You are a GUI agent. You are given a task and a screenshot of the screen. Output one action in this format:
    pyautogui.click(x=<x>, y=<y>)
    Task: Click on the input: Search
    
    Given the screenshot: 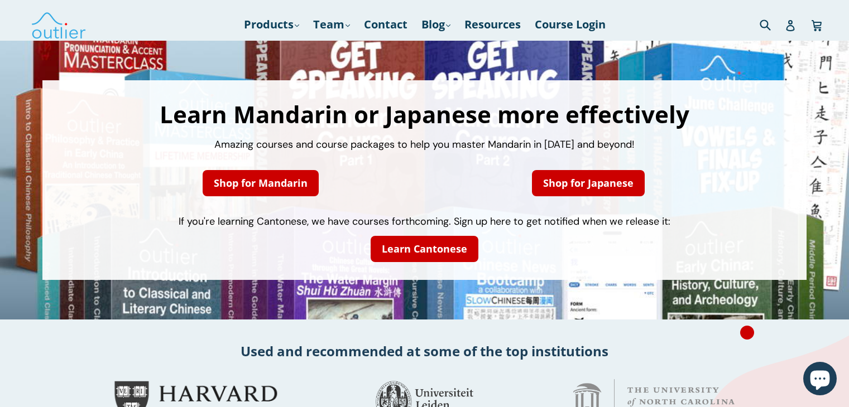 What is the action you would take?
    pyautogui.click(x=772, y=24)
    